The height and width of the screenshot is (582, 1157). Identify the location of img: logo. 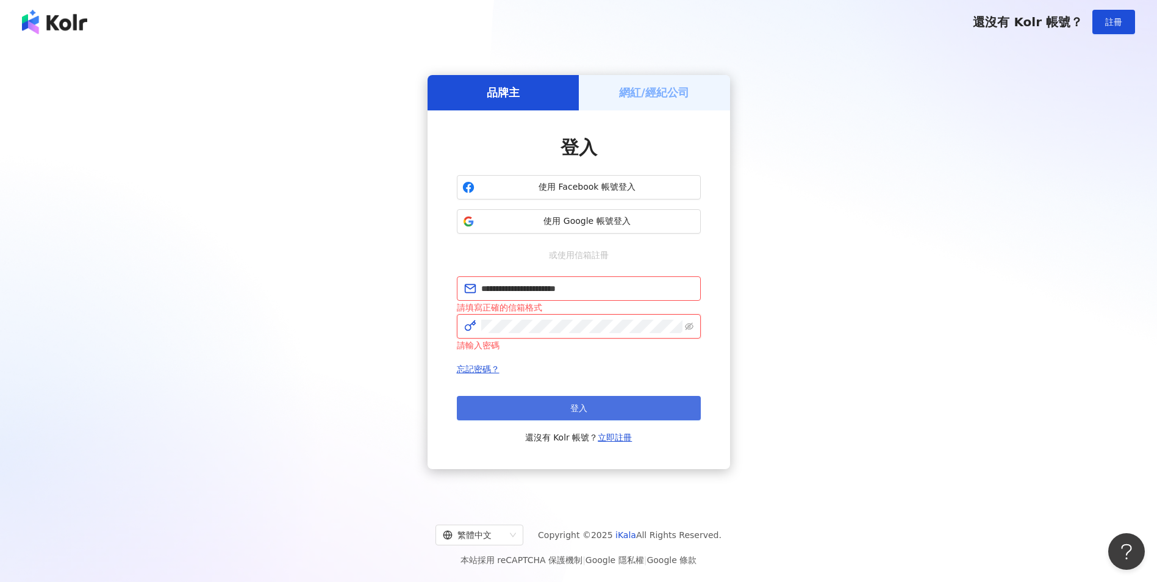
(54, 22).